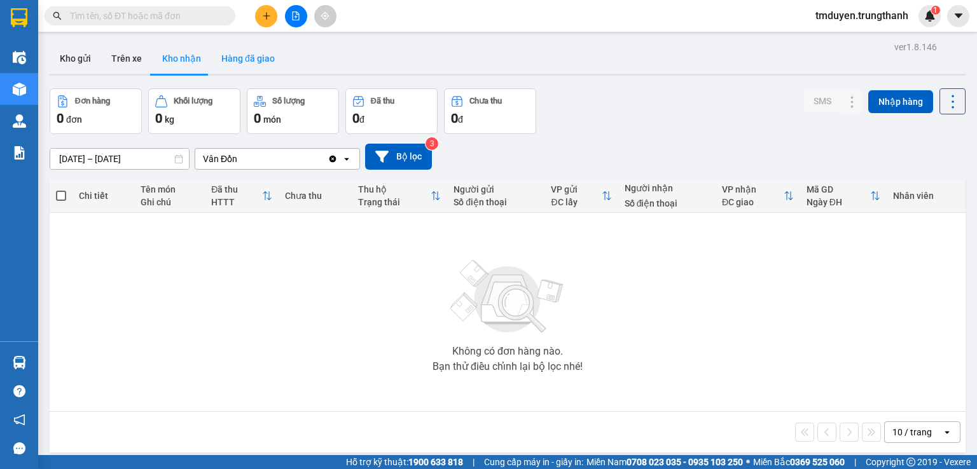 The width and height of the screenshot is (977, 469). Describe the element at coordinates (915, 47) in the screenshot. I see `div: ver 1.8.146` at that location.